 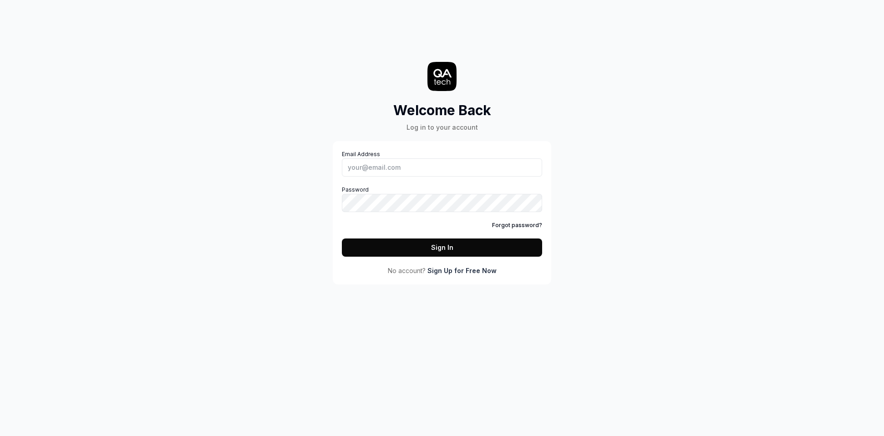 I want to click on input: Email Address, so click(x=442, y=168).